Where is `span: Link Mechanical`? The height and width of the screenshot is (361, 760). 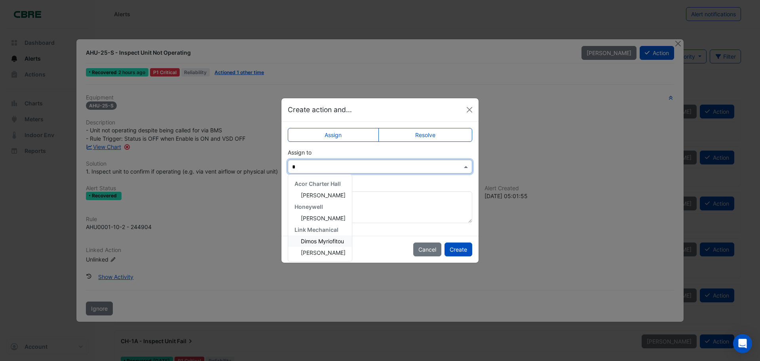
span: Link Mechanical is located at coordinates (316, 229).